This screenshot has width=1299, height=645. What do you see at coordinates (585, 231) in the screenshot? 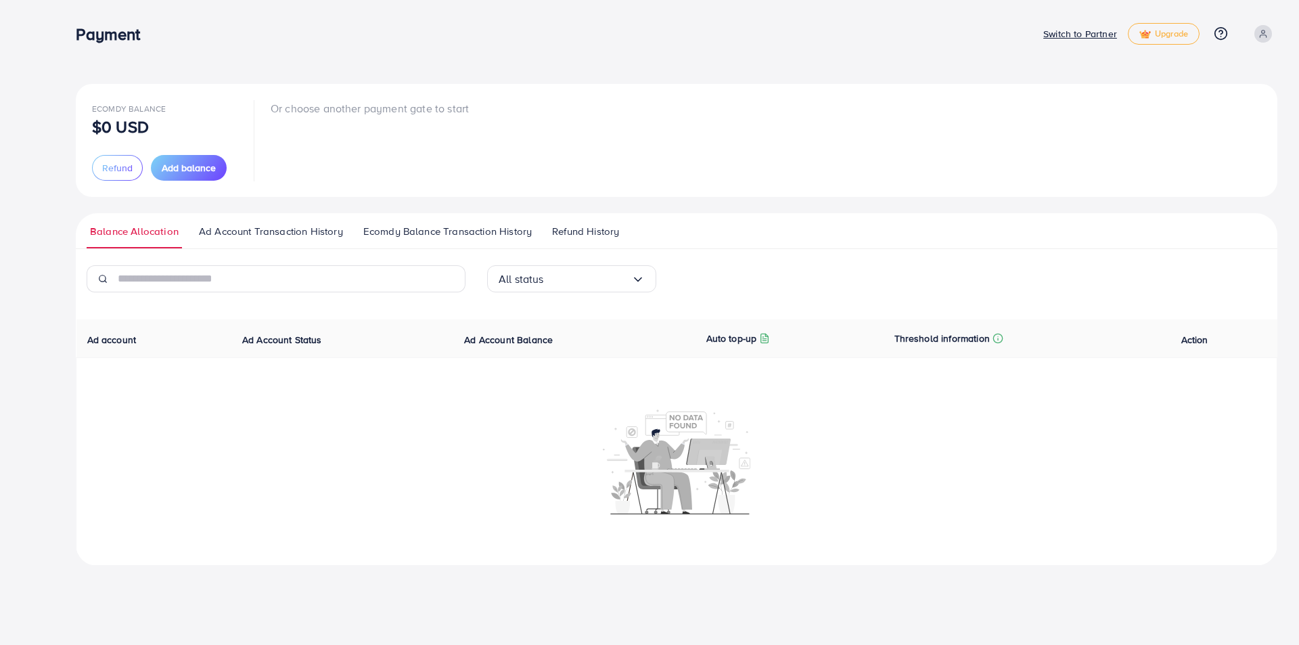
I see `span: Refund History` at bounding box center [585, 231].